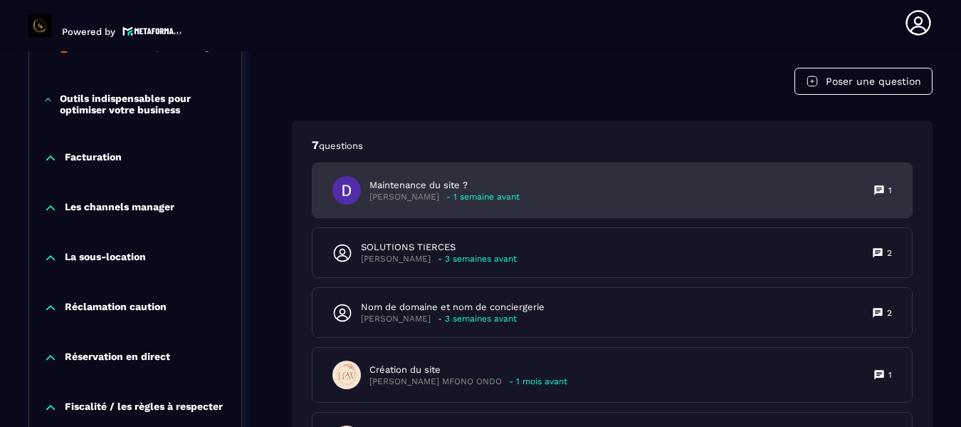 Image resolution: width=961 pixels, height=427 pixels. What do you see at coordinates (439, 247) in the screenshot?
I see `p: SOLUTIONS TIERCES` at bounding box center [439, 247].